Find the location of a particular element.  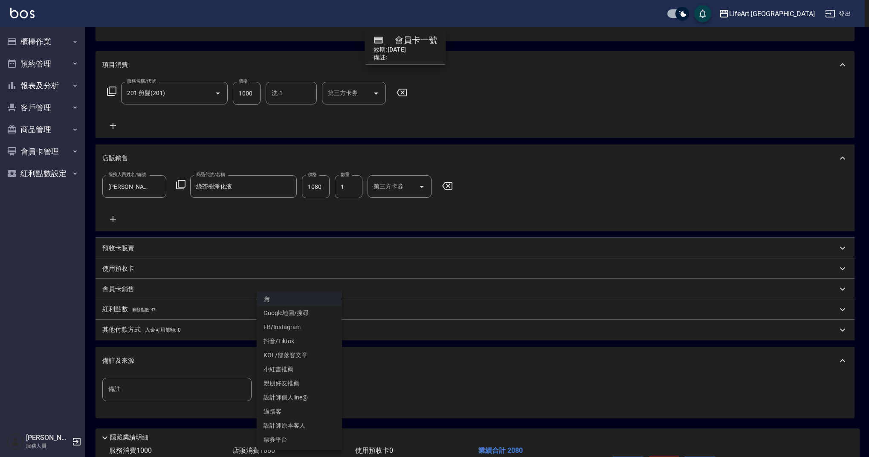

li: 設計師原本客人 is located at coordinates (299, 425).